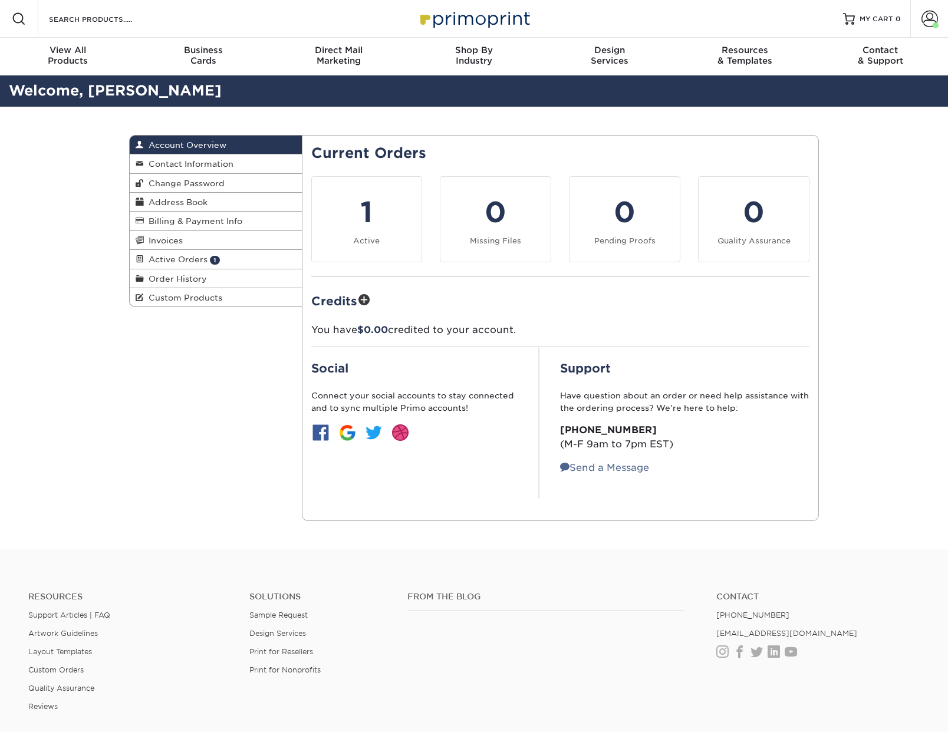  Describe the element at coordinates (183, 298) in the screenshot. I see `span: Custom Products` at that location.